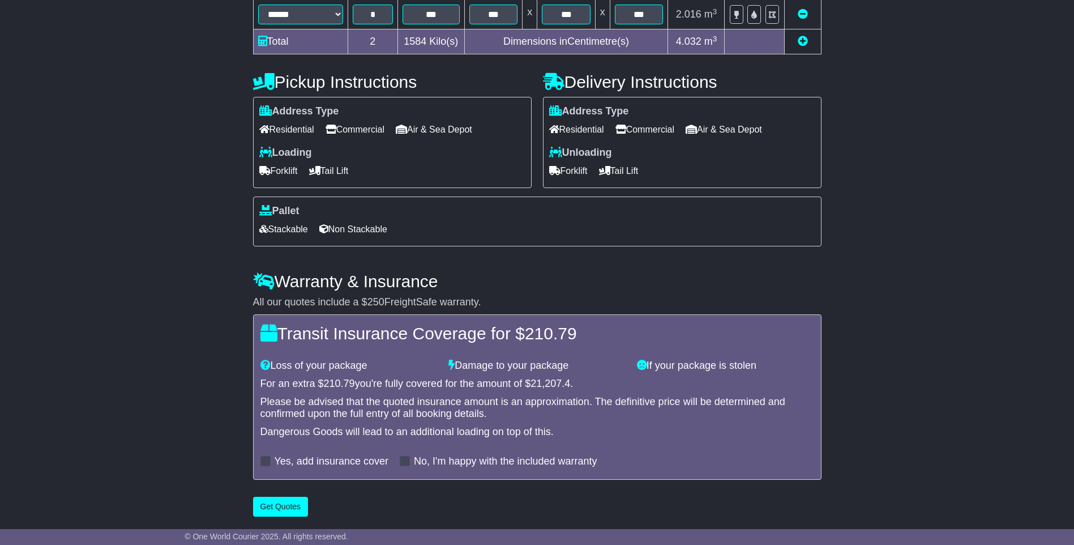 The height and width of the screenshot is (545, 1074). Describe the element at coordinates (537, 366) in the screenshot. I see `div: Damage to your package` at that location.